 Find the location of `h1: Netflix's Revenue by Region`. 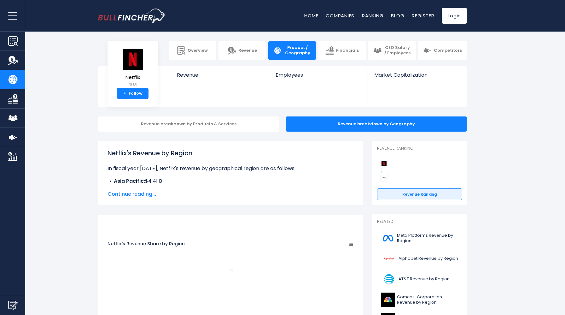

h1: Netflix's Revenue by Region is located at coordinates (231, 153).